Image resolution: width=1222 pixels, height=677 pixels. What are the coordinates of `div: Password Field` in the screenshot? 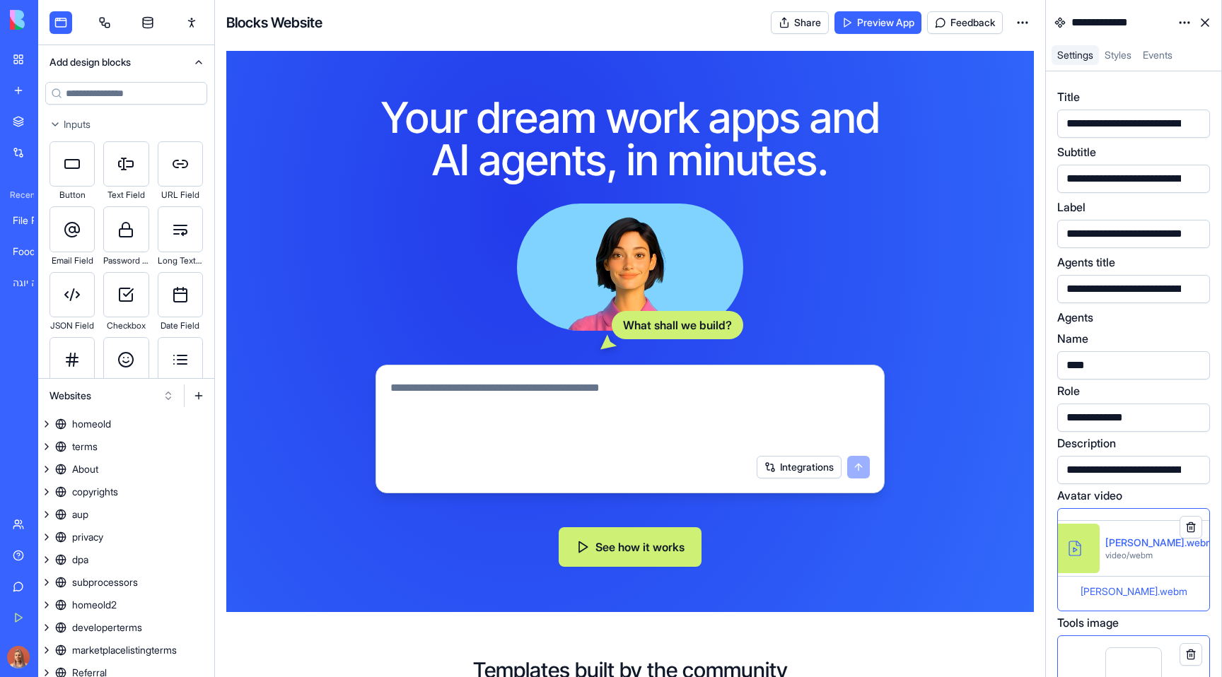 It's located at (126, 261).